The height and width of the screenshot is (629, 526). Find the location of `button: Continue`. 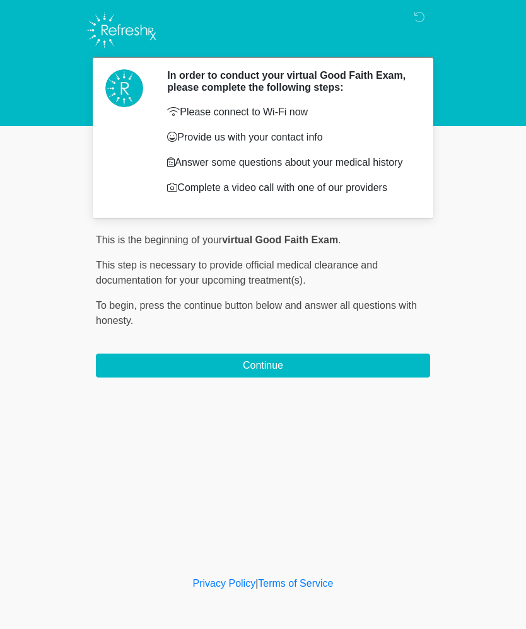

button: Continue is located at coordinates (263, 365).